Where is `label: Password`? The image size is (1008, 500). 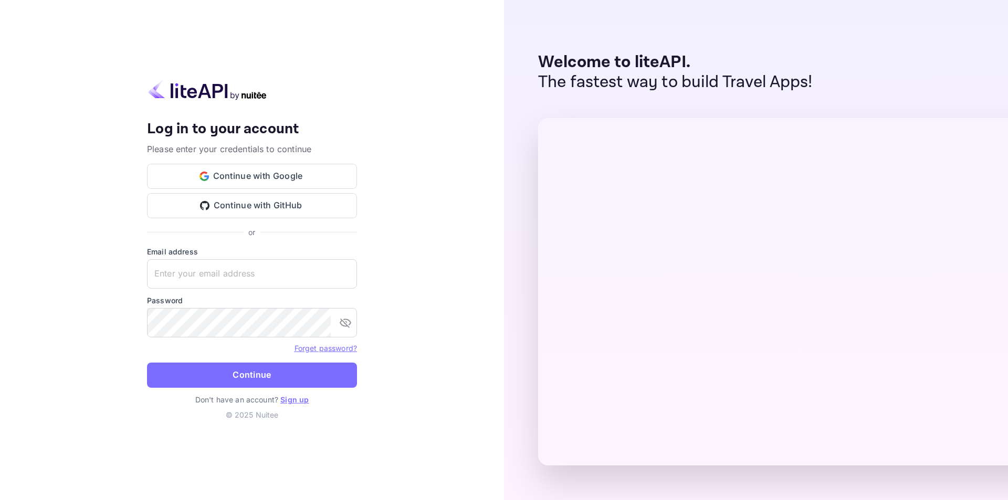
label: Password is located at coordinates (252, 300).